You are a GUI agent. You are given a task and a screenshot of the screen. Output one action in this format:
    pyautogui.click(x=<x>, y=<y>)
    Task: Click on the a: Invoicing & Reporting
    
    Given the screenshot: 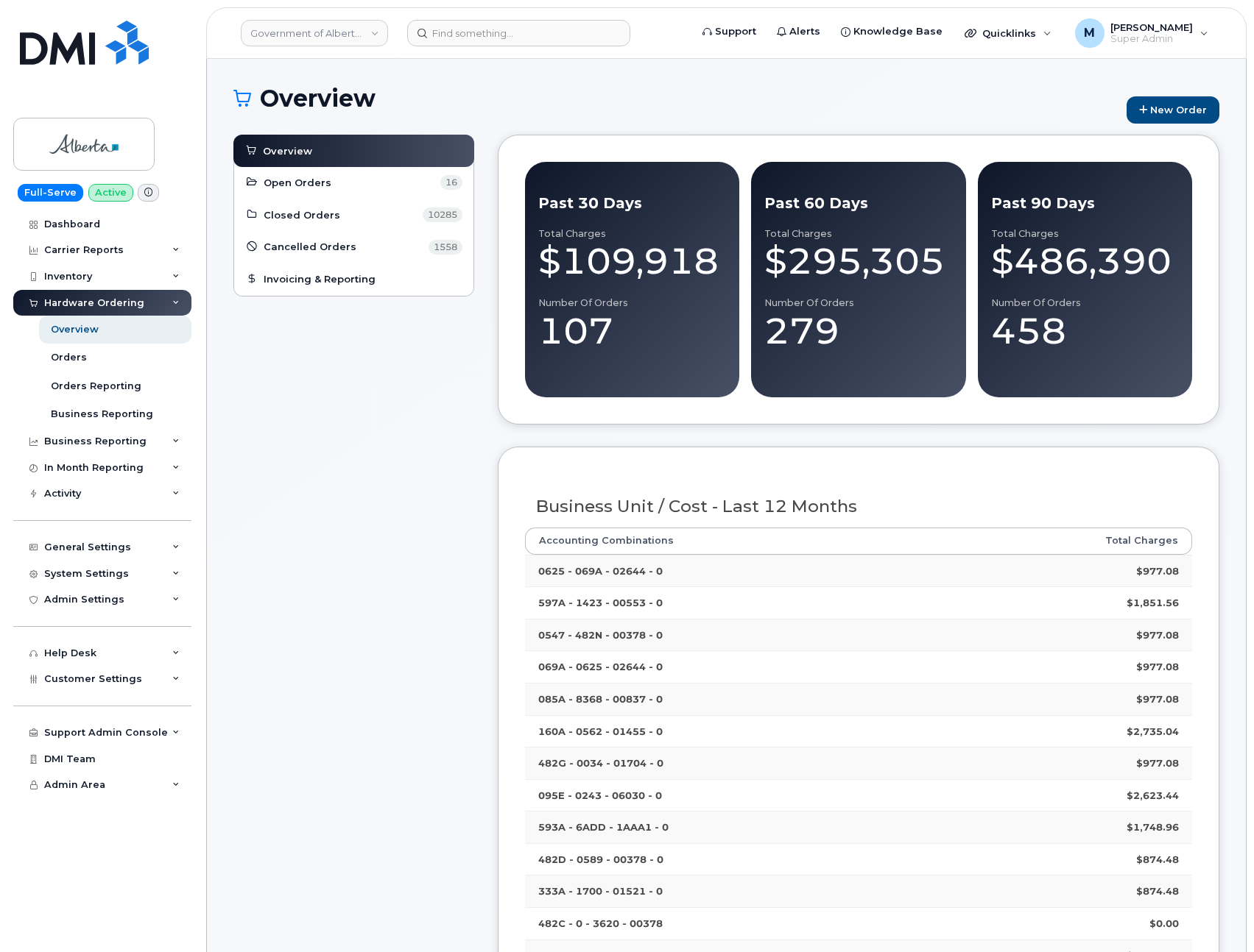 What is the action you would take?
    pyautogui.click(x=353, y=280)
    